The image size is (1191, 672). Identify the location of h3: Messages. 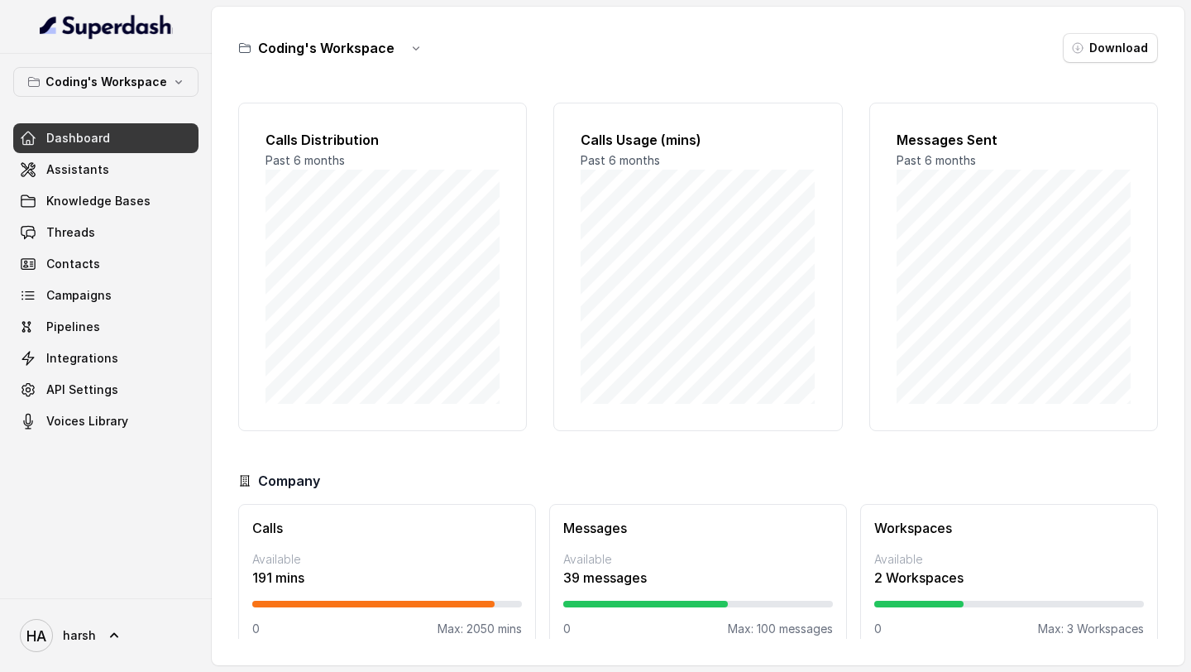
(698, 528).